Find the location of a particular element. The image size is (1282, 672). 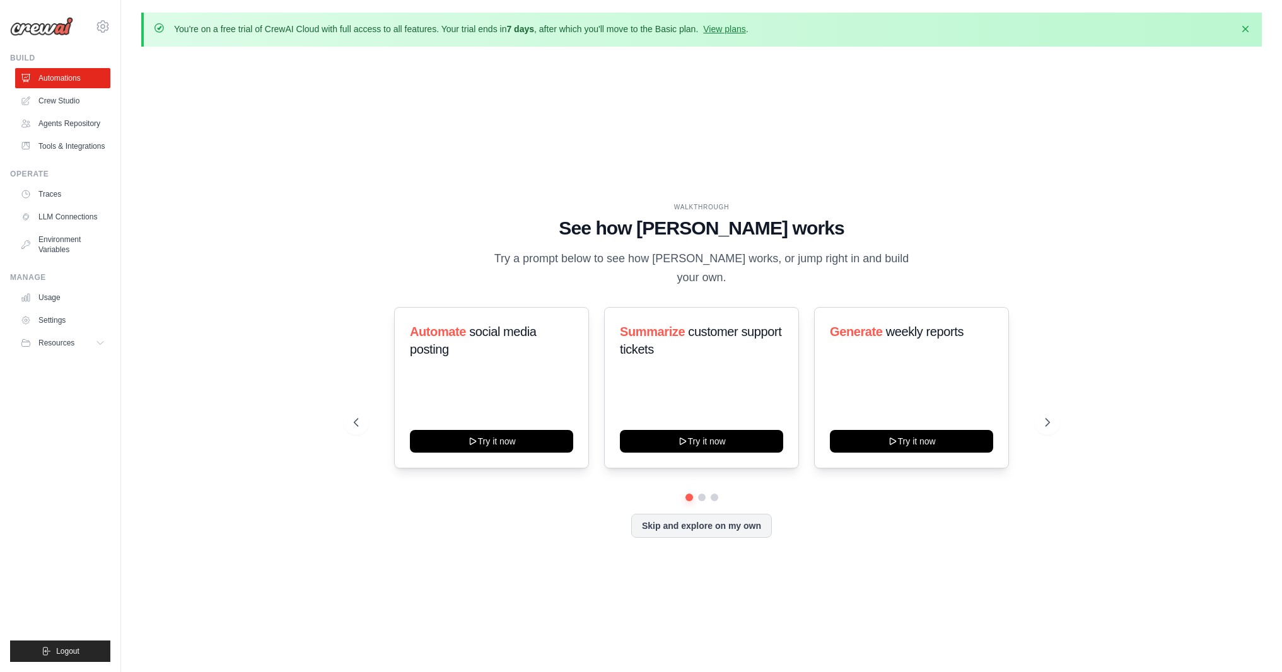

button: Resources is located at coordinates (62, 343).